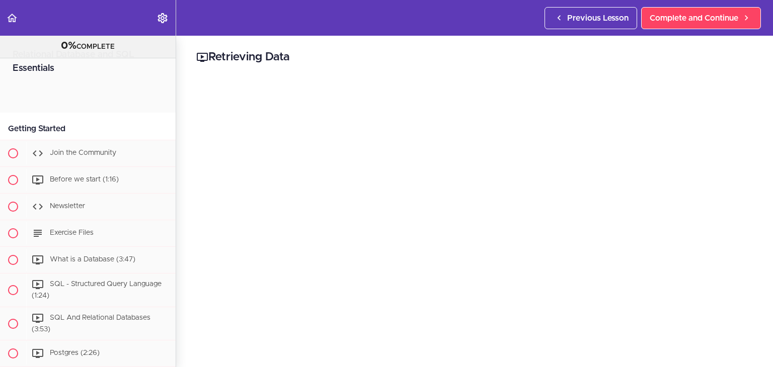 The height and width of the screenshot is (367, 773). What do you see at coordinates (97, 290) in the screenshot?
I see `span: SQL - Structured Query Language (1:24)` at bounding box center [97, 290].